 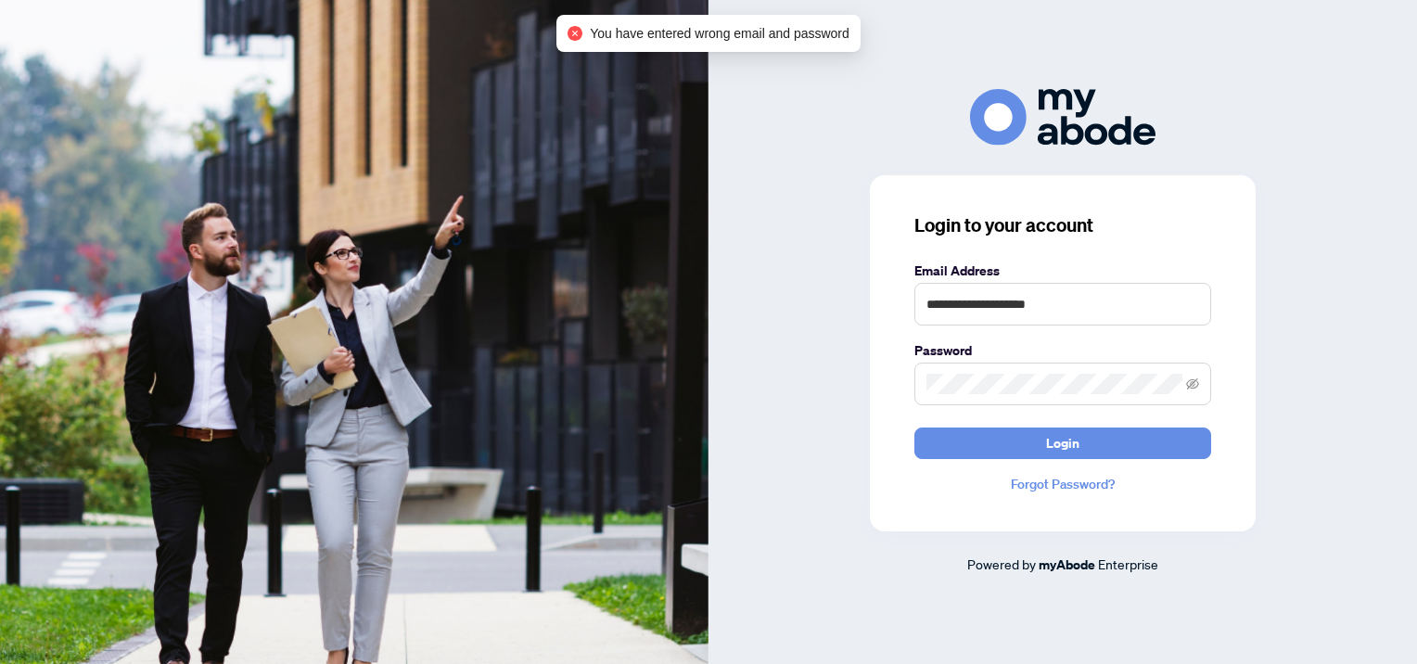 I want to click on span: Login, so click(x=1063, y=443).